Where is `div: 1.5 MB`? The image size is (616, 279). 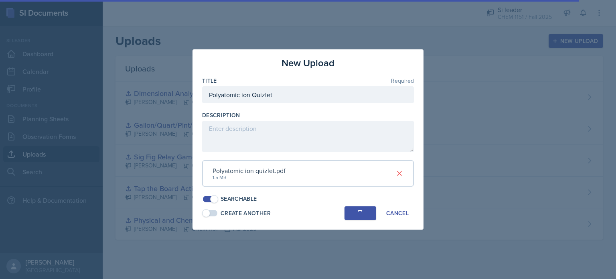
div: 1.5 MB is located at coordinates (249, 177).